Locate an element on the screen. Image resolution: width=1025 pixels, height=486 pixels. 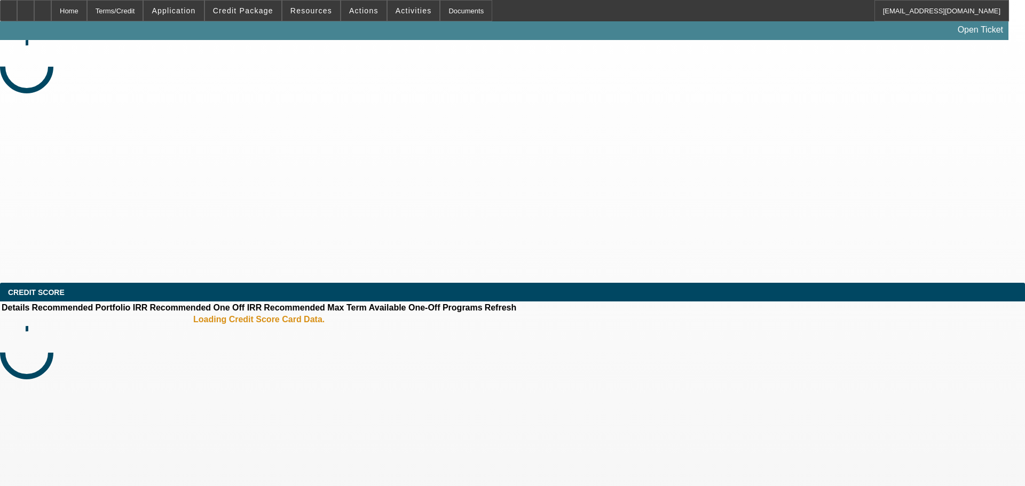
th: Refresh is located at coordinates (501, 308).